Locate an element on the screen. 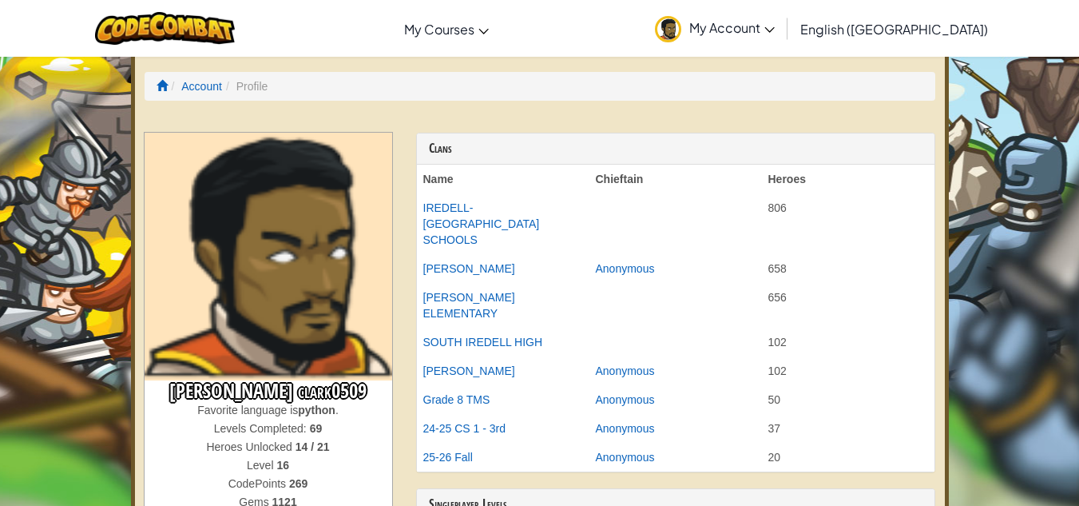 Image resolution: width=1079 pixels, height=506 pixels. h3: Clans is located at coordinates (676, 149).